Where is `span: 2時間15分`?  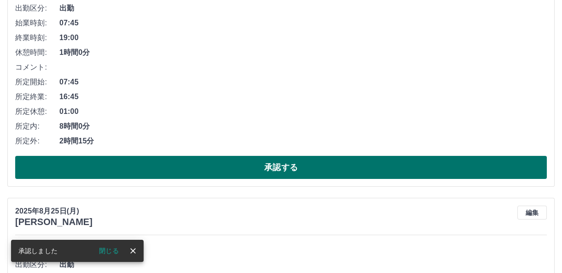 span: 2時間15分 is located at coordinates (303, 141).